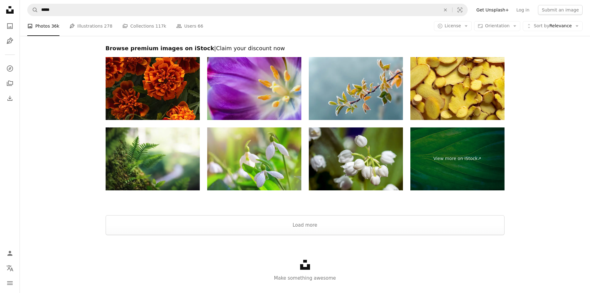  I want to click on span: 278, so click(108, 26).